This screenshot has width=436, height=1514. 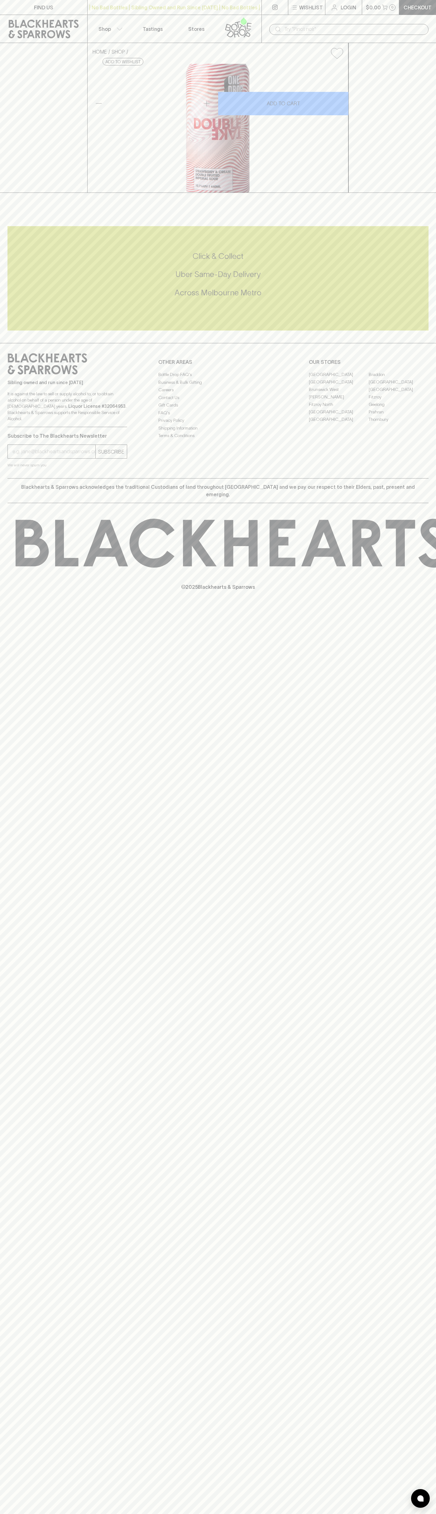 I want to click on p: Subscribe to The Blackhearts Newsletter, so click(x=67, y=436).